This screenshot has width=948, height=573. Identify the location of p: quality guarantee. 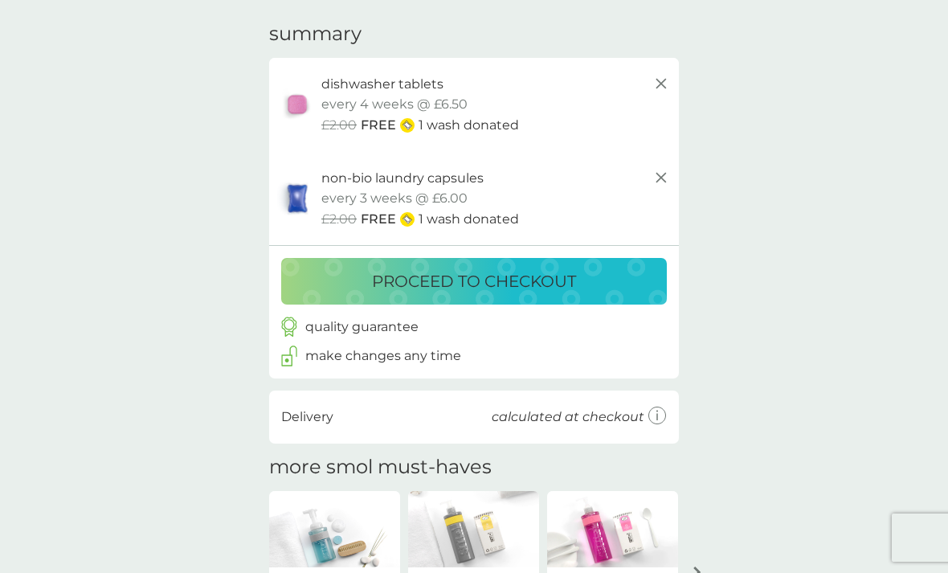
(362, 327).